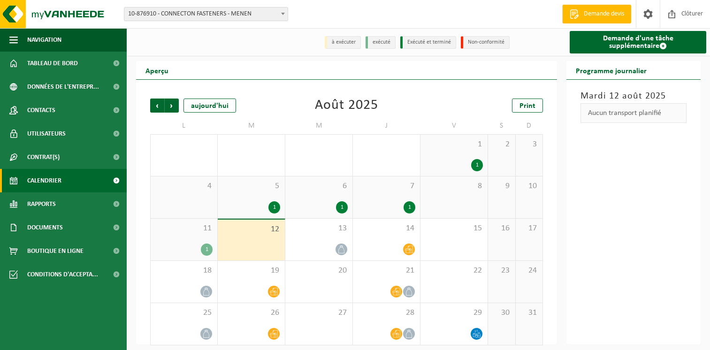 This screenshot has height=350, width=710. I want to click on li: Exécuté et terminé, so click(428, 42).